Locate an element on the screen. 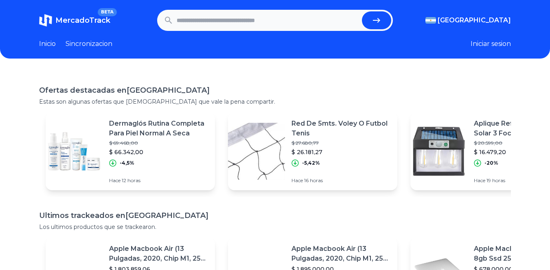  img: Argentina is located at coordinates (431, 20).